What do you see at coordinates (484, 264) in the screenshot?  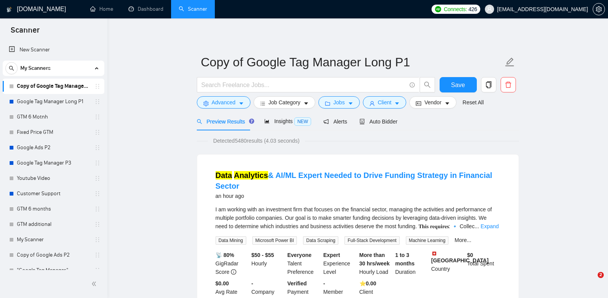 I see `div: Total Spent` at bounding box center [484, 264].